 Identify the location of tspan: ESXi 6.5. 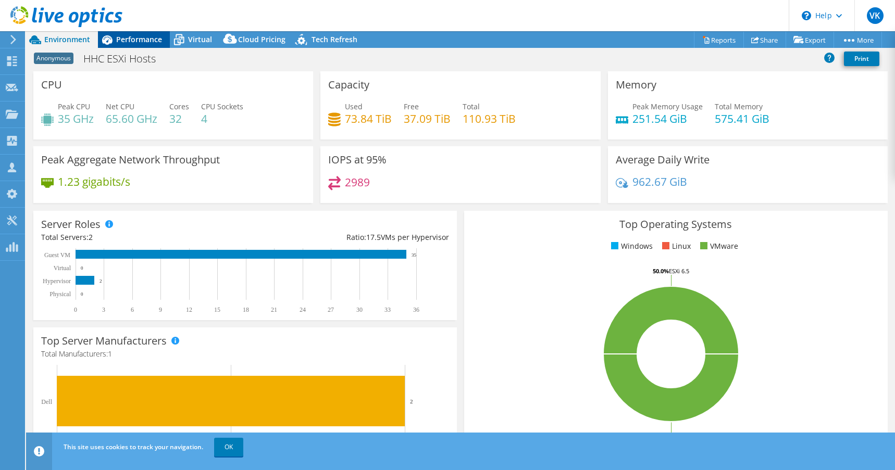
(679, 271).